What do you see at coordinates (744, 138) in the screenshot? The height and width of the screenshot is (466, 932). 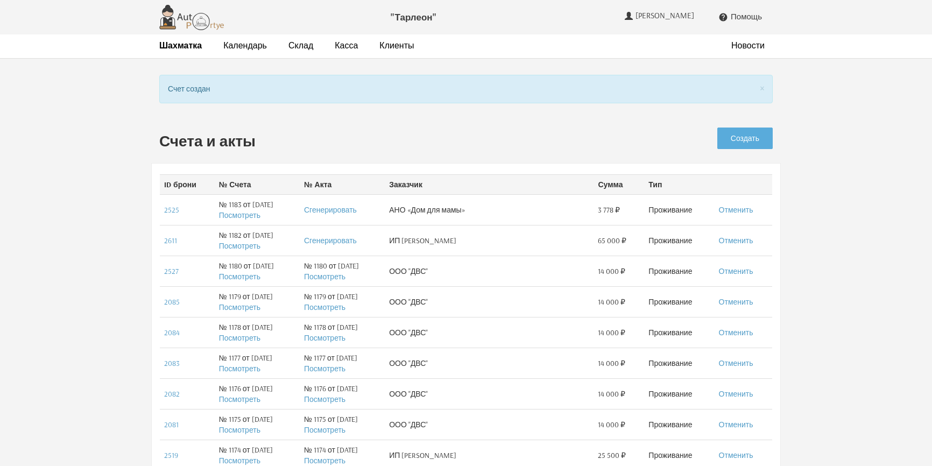 I see `a: Создать` at bounding box center [744, 138].